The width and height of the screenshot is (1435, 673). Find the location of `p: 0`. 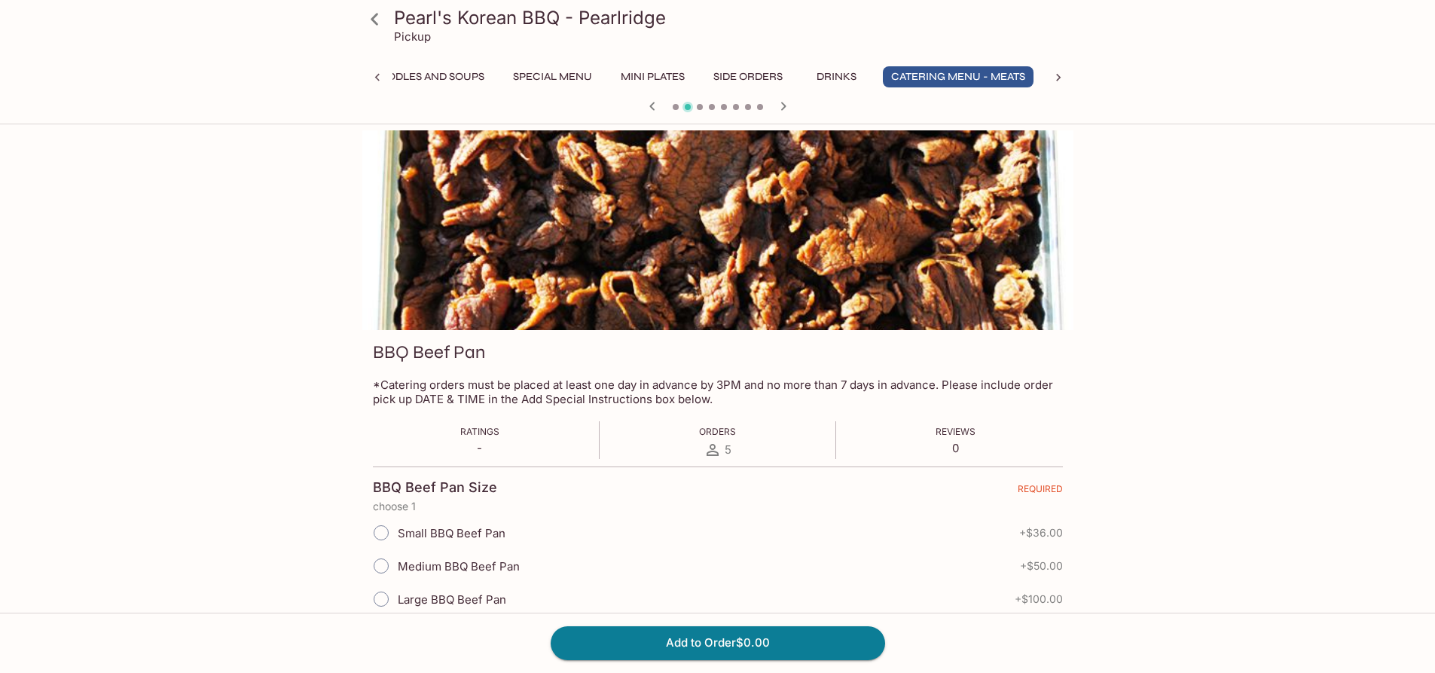

p: 0 is located at coordinates (955, 448).